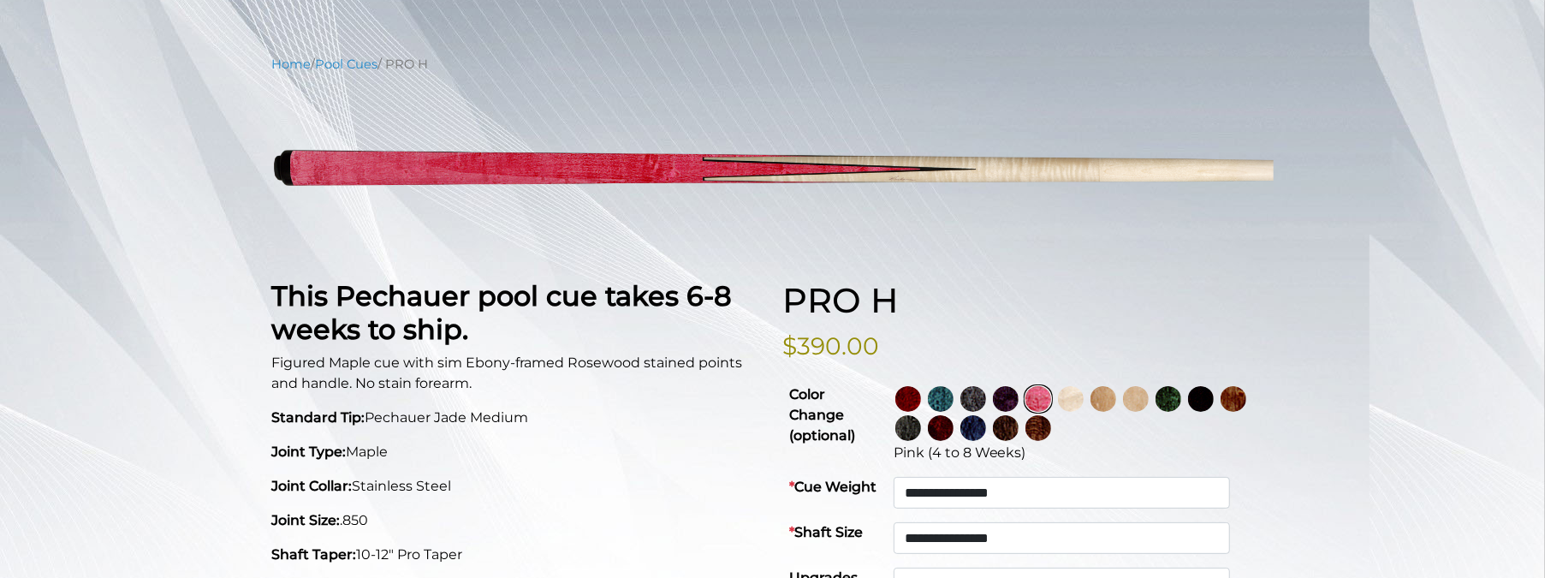  Describe the element at coordinates (827, 532) in the screenshot. I see `strong: Shaft Size` at that location.